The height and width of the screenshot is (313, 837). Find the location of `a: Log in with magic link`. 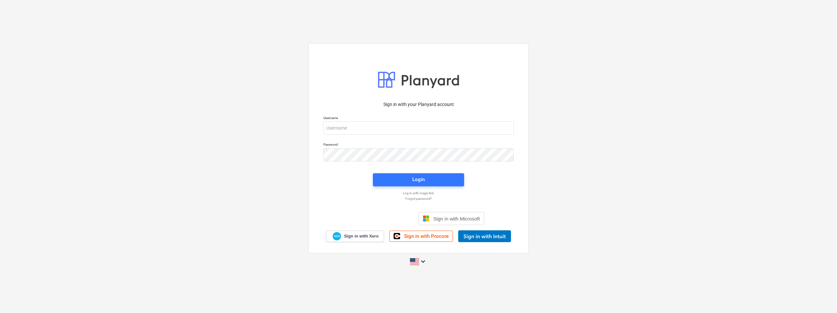

a: Log in with magic link is located at coordinates (418, 193).